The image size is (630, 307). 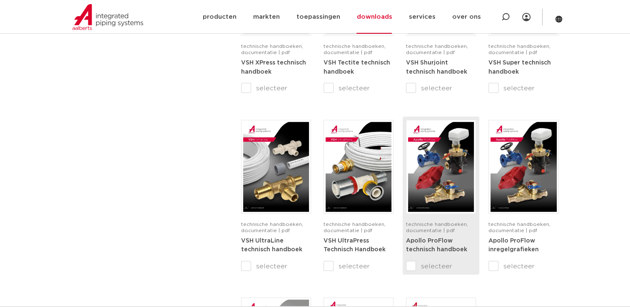 What do you see at coordinates (271, 245) in the screenshot?
I see `a: VSH UltraLine technisch handboek` at bounding box center [271, 245].